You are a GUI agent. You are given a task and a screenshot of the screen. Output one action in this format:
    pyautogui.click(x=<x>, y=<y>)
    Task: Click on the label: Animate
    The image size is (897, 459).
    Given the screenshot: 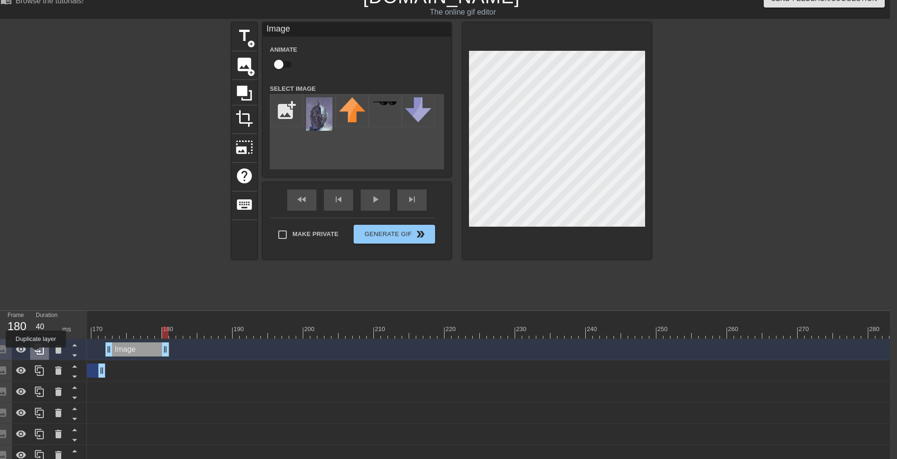 What is the action you would take?
    pyautogui.click(x=283, y=50)
    